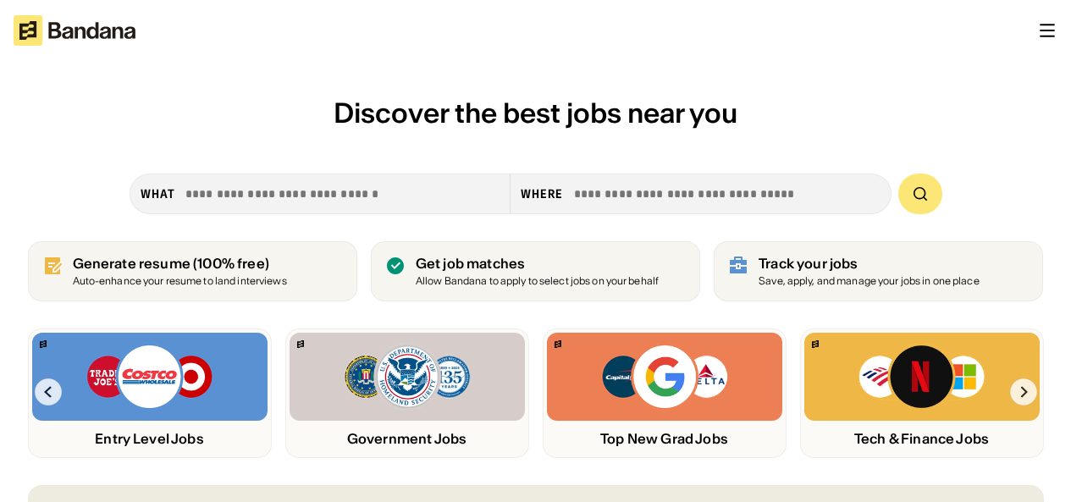  Describe the element at coordinates (542, 194) in the screenshot. I see `div: Where` at that location.